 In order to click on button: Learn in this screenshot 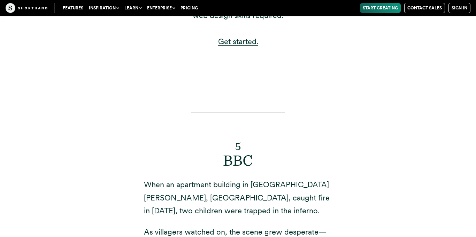, I will do `click(133, 8)`.